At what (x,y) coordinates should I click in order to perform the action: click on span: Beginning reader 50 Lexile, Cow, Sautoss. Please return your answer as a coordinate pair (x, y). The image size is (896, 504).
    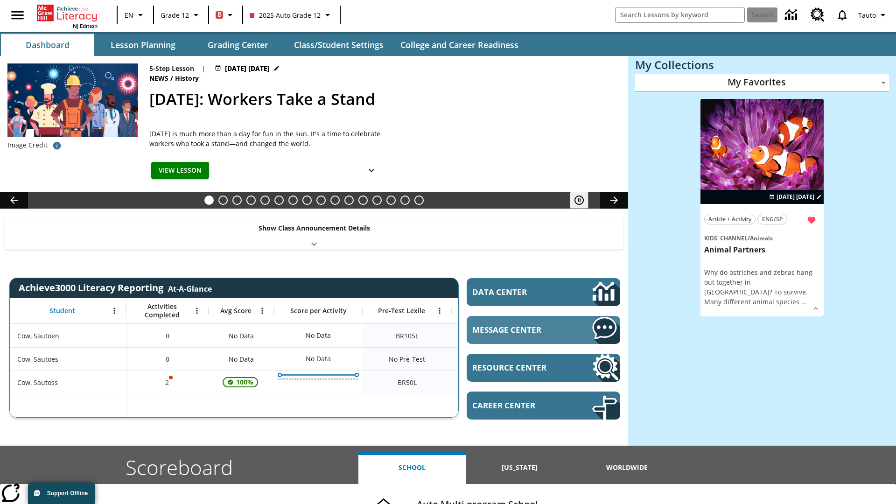
    Looking at the image, I should click on (407, 382).